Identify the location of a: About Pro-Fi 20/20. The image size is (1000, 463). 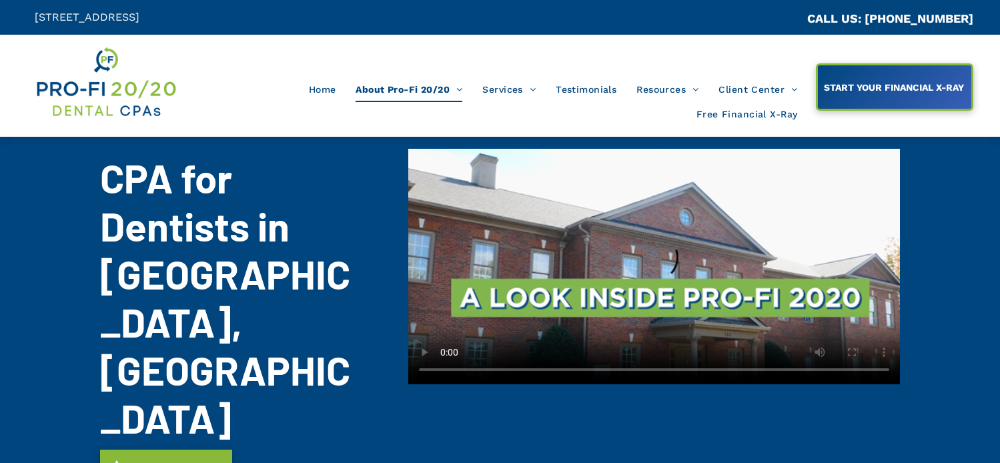
(409, 89).